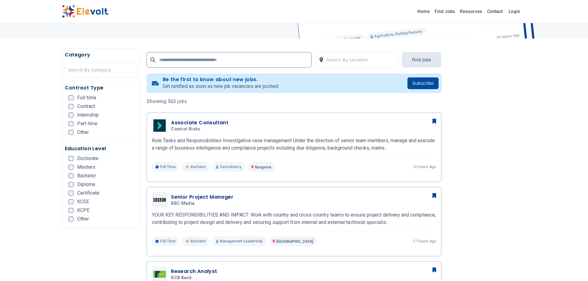 Image resolution: width=588 pixels, height=281 pixels. What do you see at coordinates (294, 144) in the screenshot?
I see `p: Role Tasks and Responsibilities Investigative case management Under the direction of senior team ...` at bounding box center [294, 144].